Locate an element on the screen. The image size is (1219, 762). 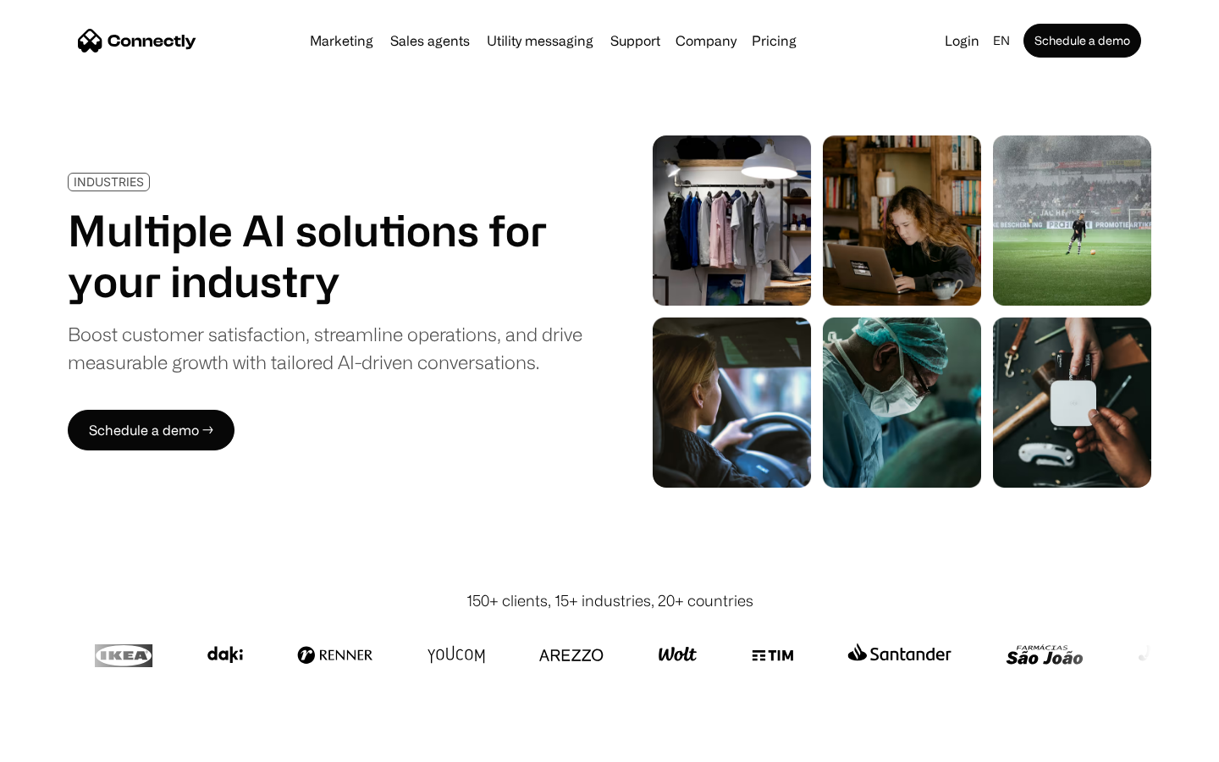
a: Pricing is located at coordinates (774, 41).